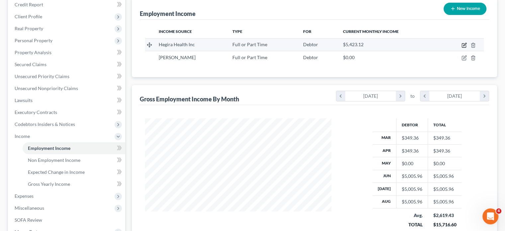 This screenshot has width=505, height=231. What do you see at coordinates (445, 225) in the screenshot?
I see `div: $15,716.60` at bounding box center [445, 225].